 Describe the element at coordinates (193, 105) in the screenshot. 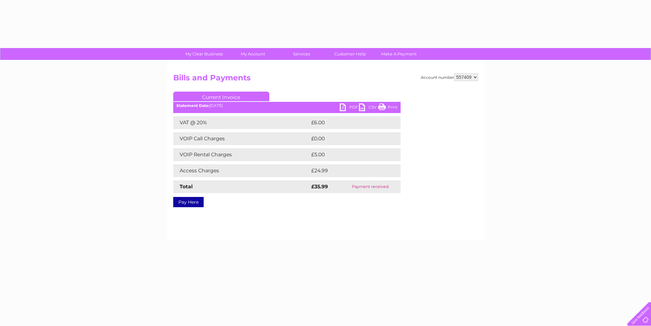

I see `b: Statement Date:` at that location.